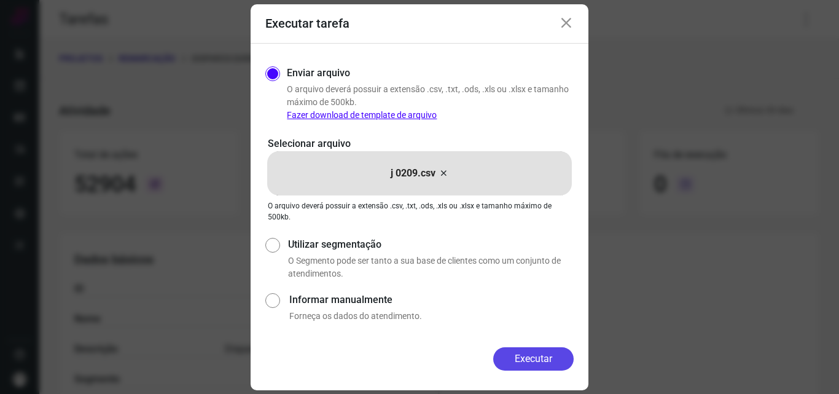  Describe the element at coordinates (533, 359) in the screenshot. I see `button: Executar` at that location.